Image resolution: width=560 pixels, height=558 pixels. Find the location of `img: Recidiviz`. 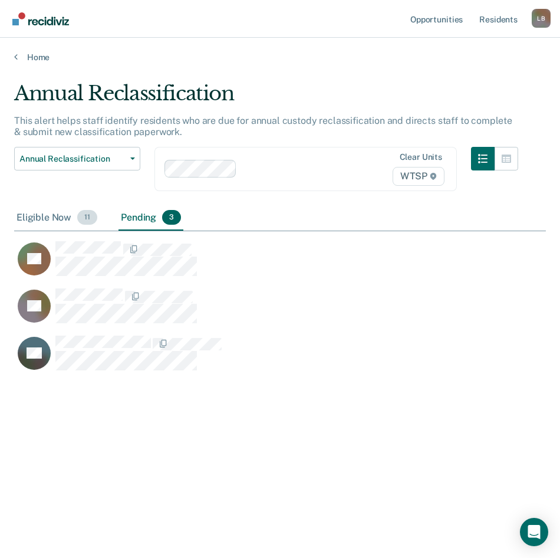

img: Recidiviz is located at coordinates (41, 19).